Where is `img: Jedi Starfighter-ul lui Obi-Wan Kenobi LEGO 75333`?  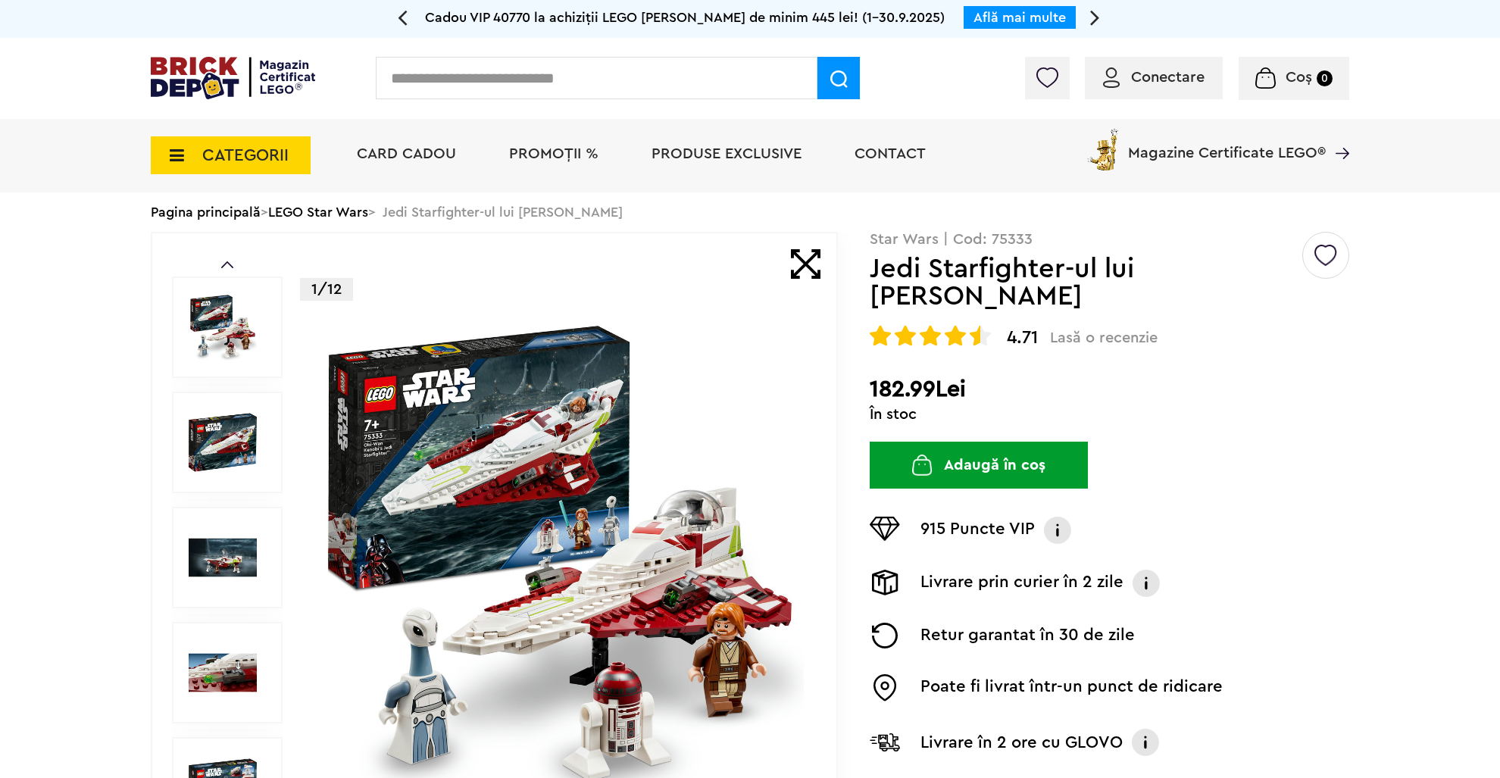
img: Jedi Starfighter-ul lui Obi-Wan Kenobi LEGO 75333 is located at coordinates (223, 557).